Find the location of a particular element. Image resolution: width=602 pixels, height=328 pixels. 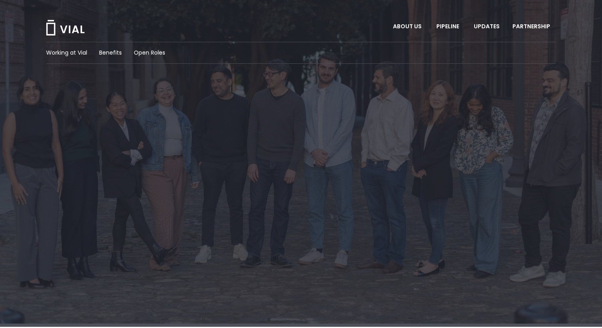

a: Open Roles is located at coordinates (149, 53).